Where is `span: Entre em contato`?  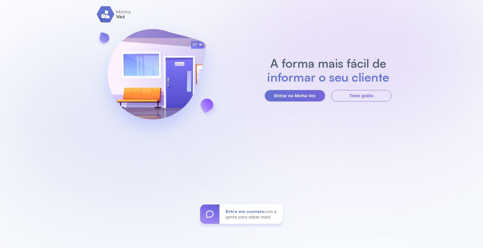
span: Entre em contato is located at coordinates (245, 211).